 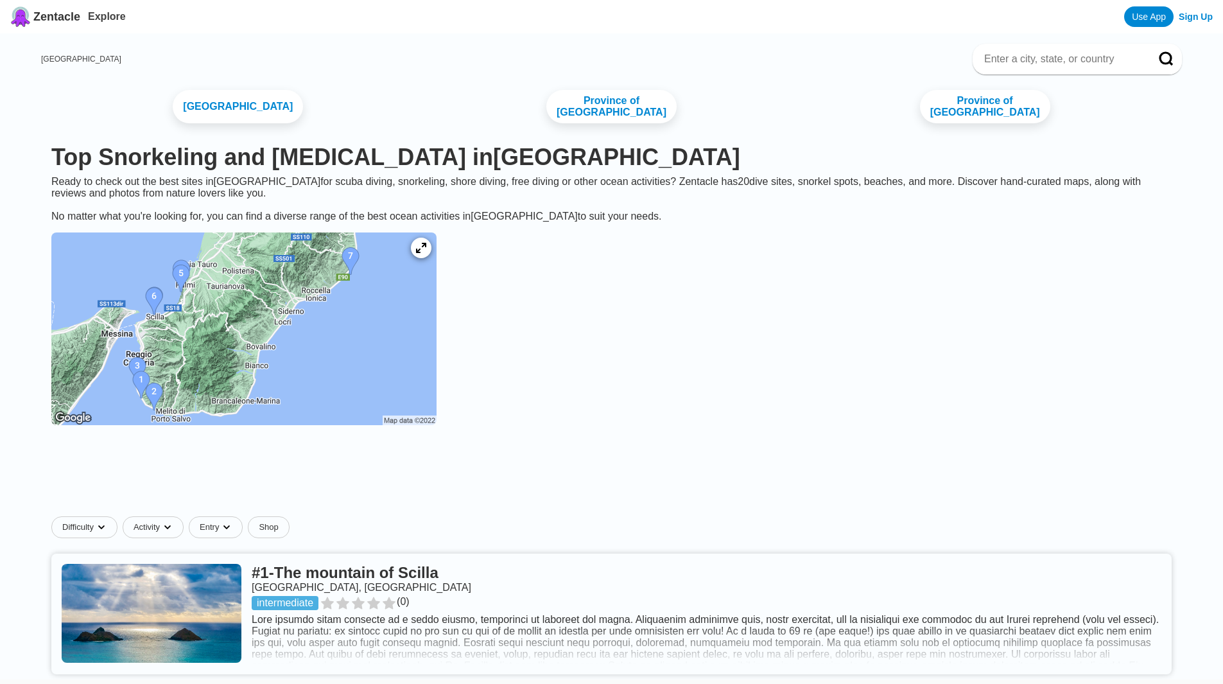 I want to click on button: Activitydropdown caret, so click(x=155, y=527).